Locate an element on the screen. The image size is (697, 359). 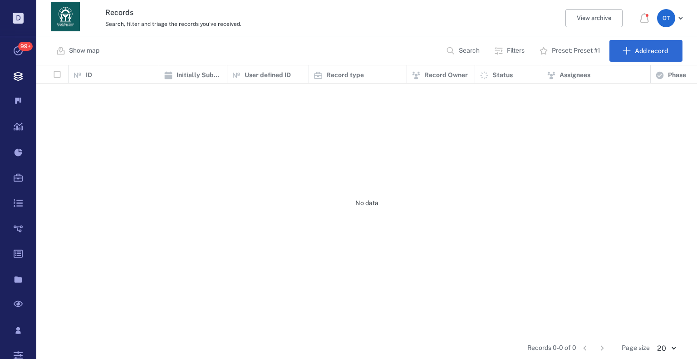
button: View archive is located at coordinates (594, 18).